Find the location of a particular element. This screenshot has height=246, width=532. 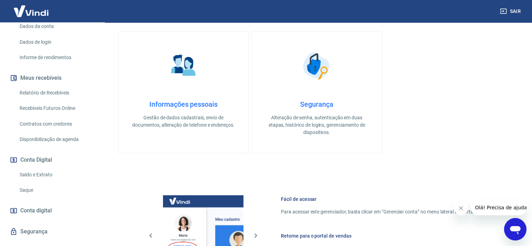

h6: Fácil de acessar is located at coordinates (390, 199).